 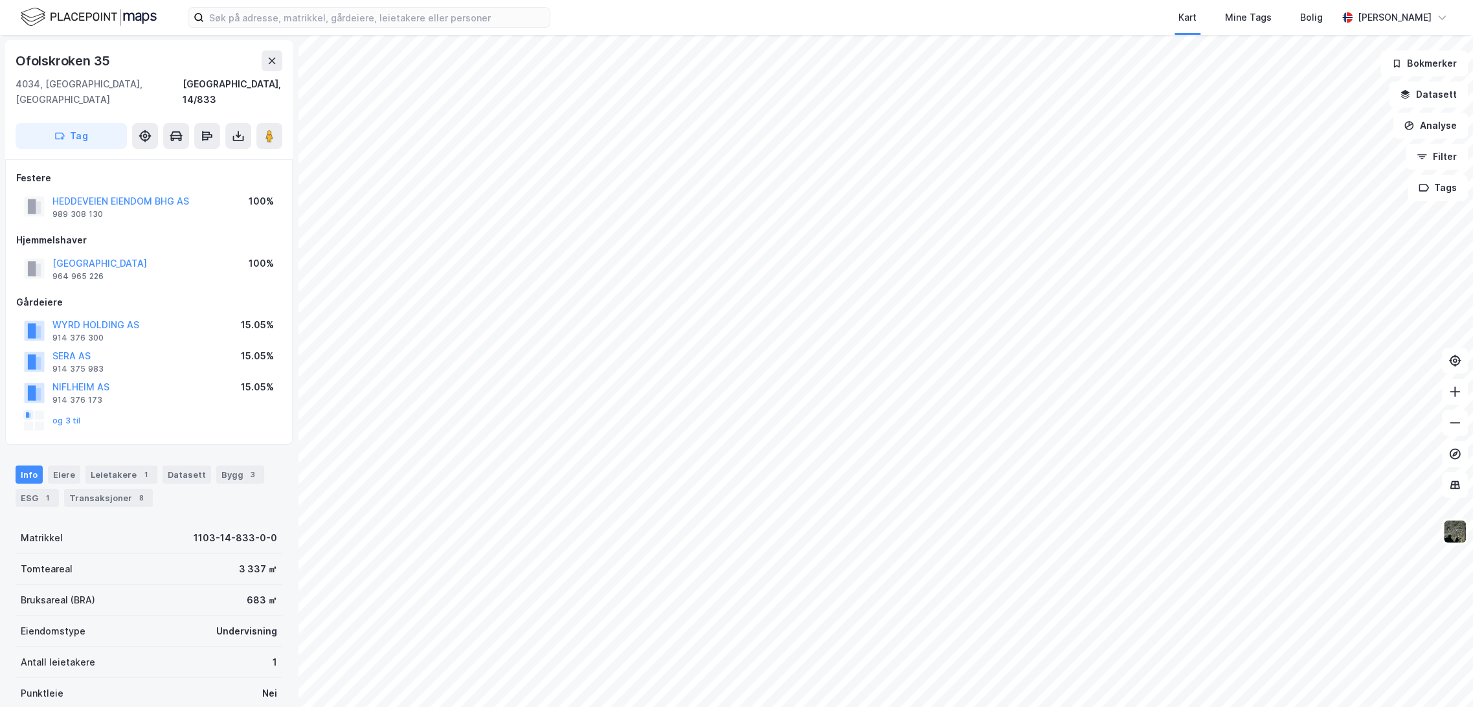 I want to click on div: 914 376 300, so click(x=78, y=338).